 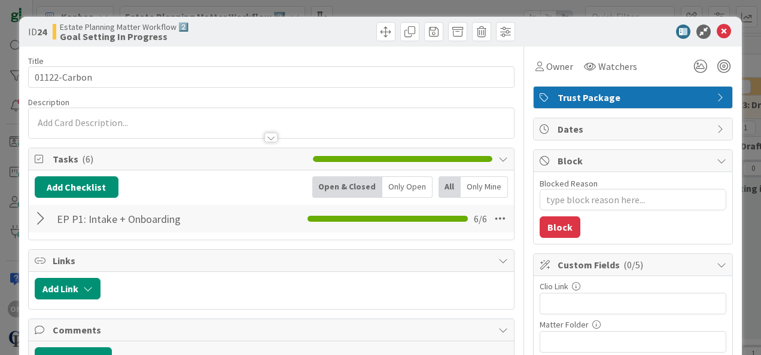 What do you see at coordinates (560, 227) in the screenshot?
I see `button: Block` at bounding box center [560, 227].